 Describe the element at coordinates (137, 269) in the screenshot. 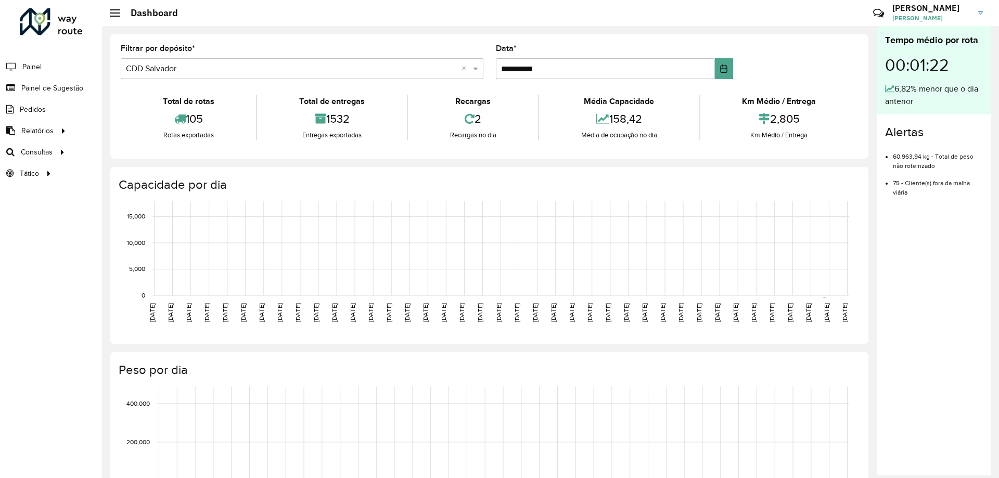

I see `text: 5,000` at that location.